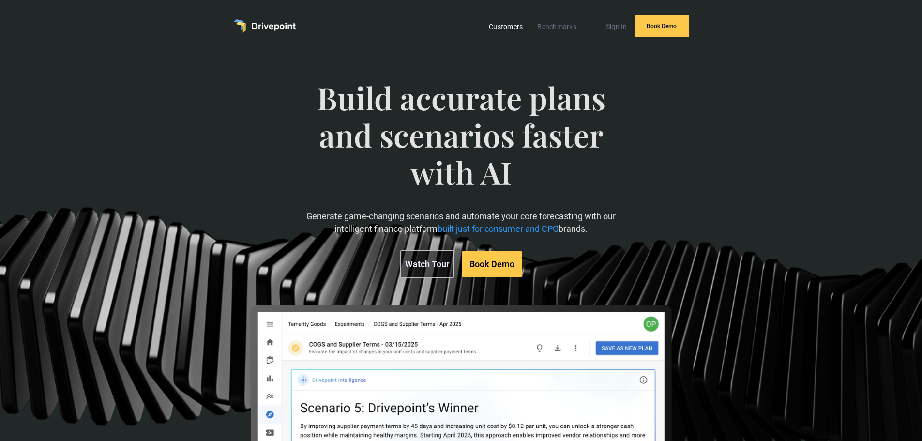  Describe the element at coordinates (506, 27) in the screenshot. I see `a: Customers` at that location.